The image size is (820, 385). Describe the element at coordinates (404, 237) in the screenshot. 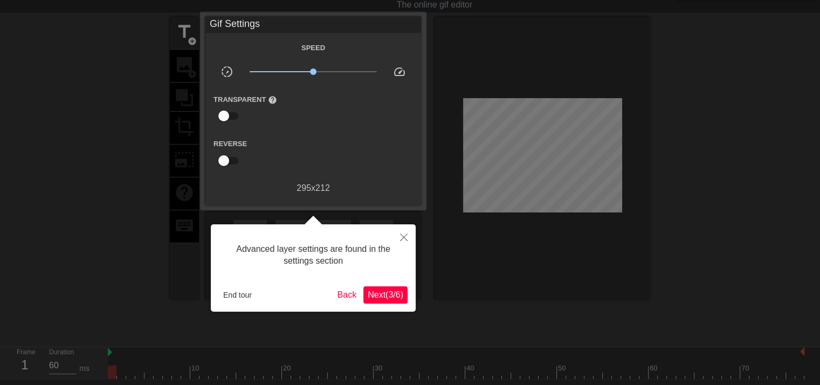

I see `button: Close` at that location.